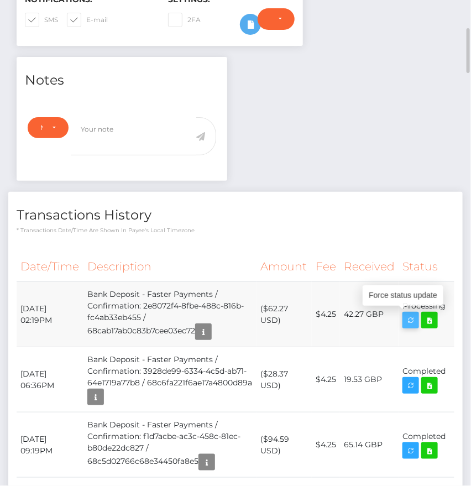  Describe the element at coordinates (369, 380) in the screenshot. I see `td: 19.53 GBP` at that location.